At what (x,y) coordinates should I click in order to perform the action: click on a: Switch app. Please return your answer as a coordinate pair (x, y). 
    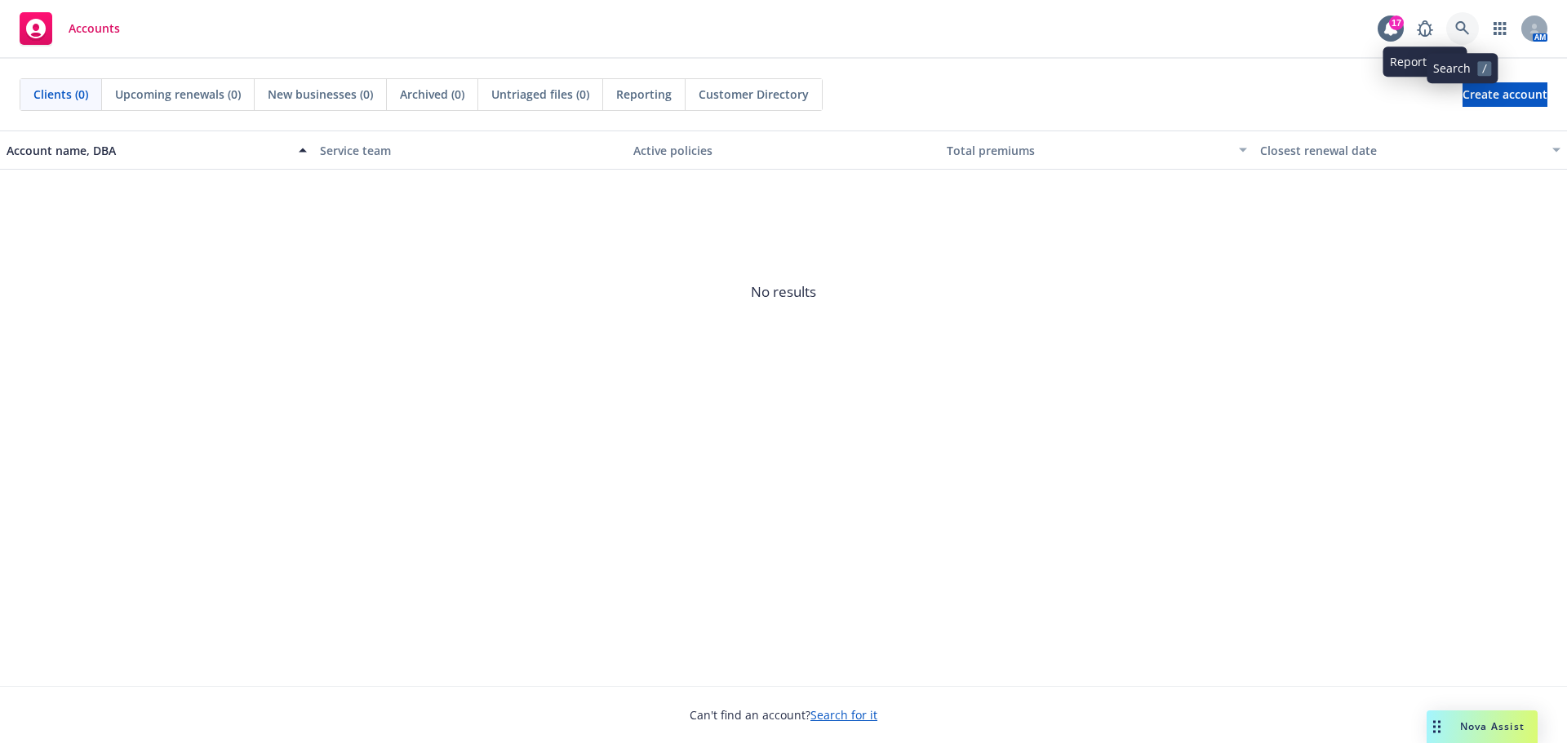
    Looking at the image, I should click on (1500, 29).